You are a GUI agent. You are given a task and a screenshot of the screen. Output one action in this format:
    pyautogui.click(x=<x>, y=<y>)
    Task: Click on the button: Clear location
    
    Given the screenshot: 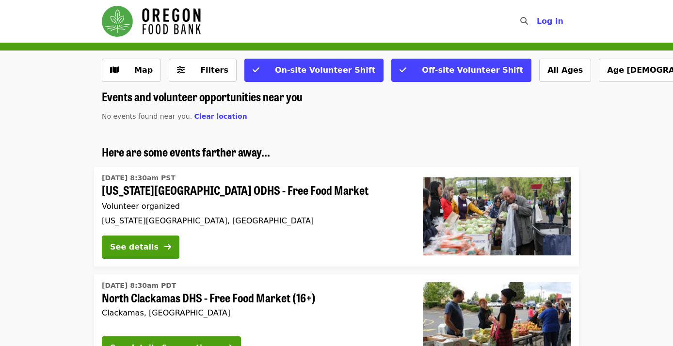 What is the action you would take?
    pyautogui.click(x=220, y=116)
    